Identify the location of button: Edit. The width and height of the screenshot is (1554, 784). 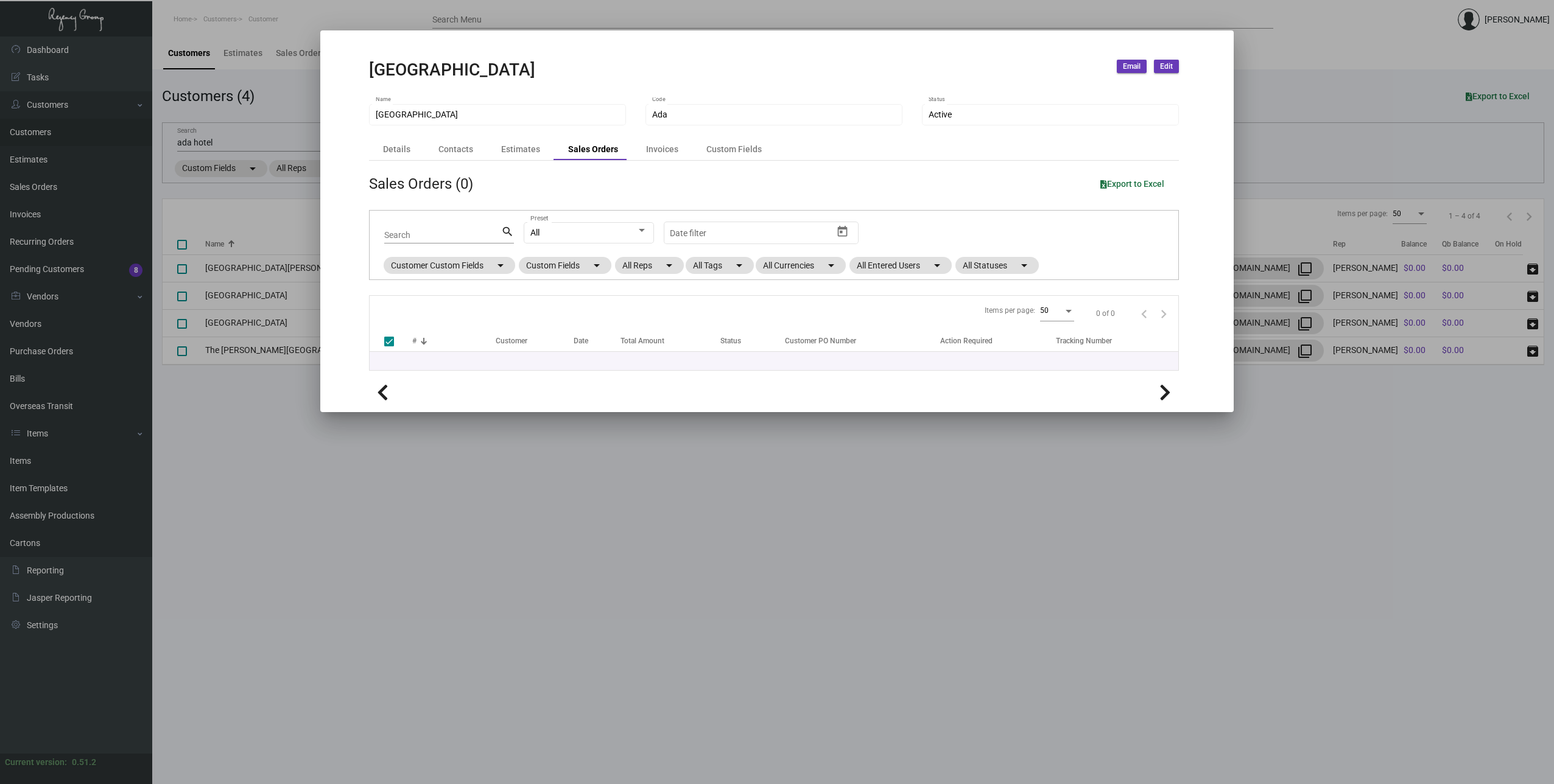
(1167, 67).